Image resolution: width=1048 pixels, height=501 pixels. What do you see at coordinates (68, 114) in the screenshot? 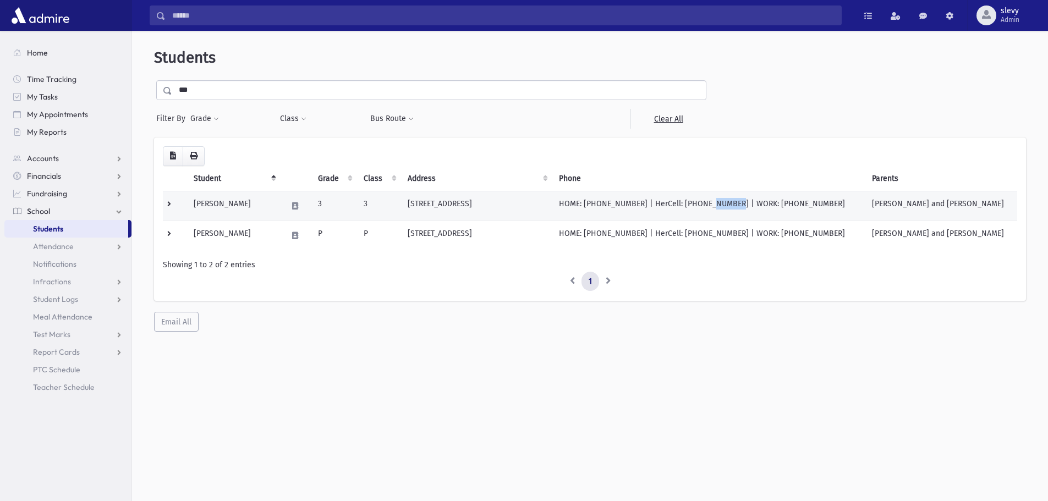
I see `a: My Appointments` at bounding box center [68, 114].